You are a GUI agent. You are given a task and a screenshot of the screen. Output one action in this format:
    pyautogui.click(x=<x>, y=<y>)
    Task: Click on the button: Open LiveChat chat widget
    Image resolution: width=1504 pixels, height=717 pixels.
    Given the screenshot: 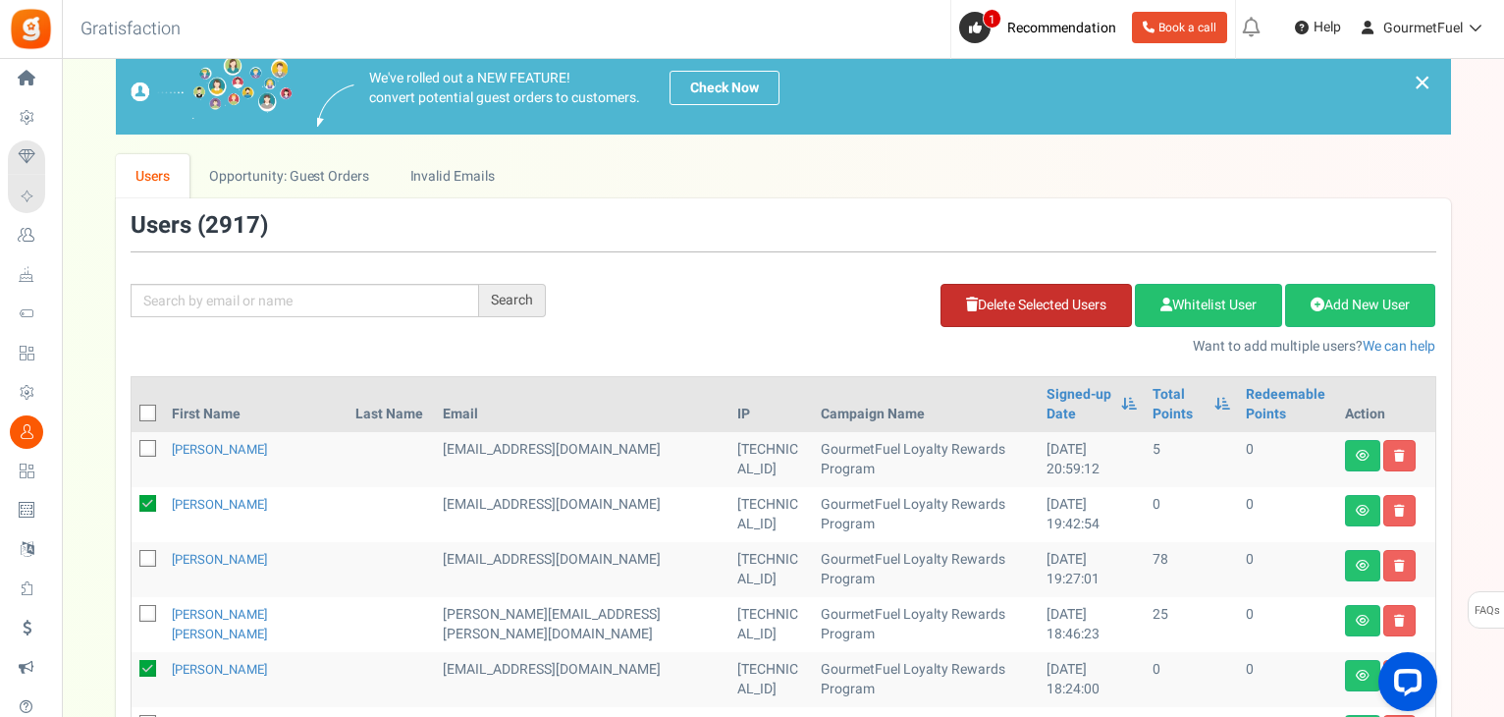 What is the action you would take?
    pyautogui.click(x=45, y=37)
    